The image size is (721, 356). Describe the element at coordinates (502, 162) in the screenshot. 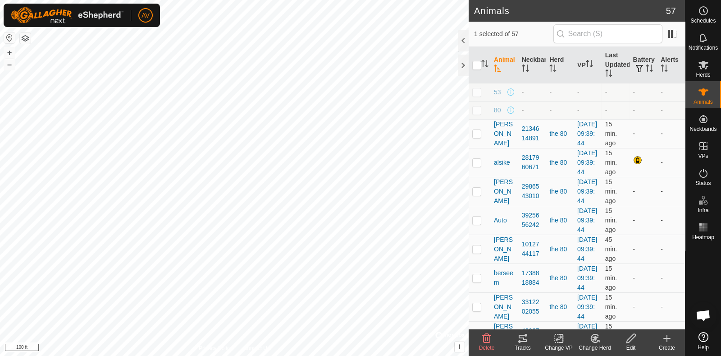

I see `span: alsike` at that location.